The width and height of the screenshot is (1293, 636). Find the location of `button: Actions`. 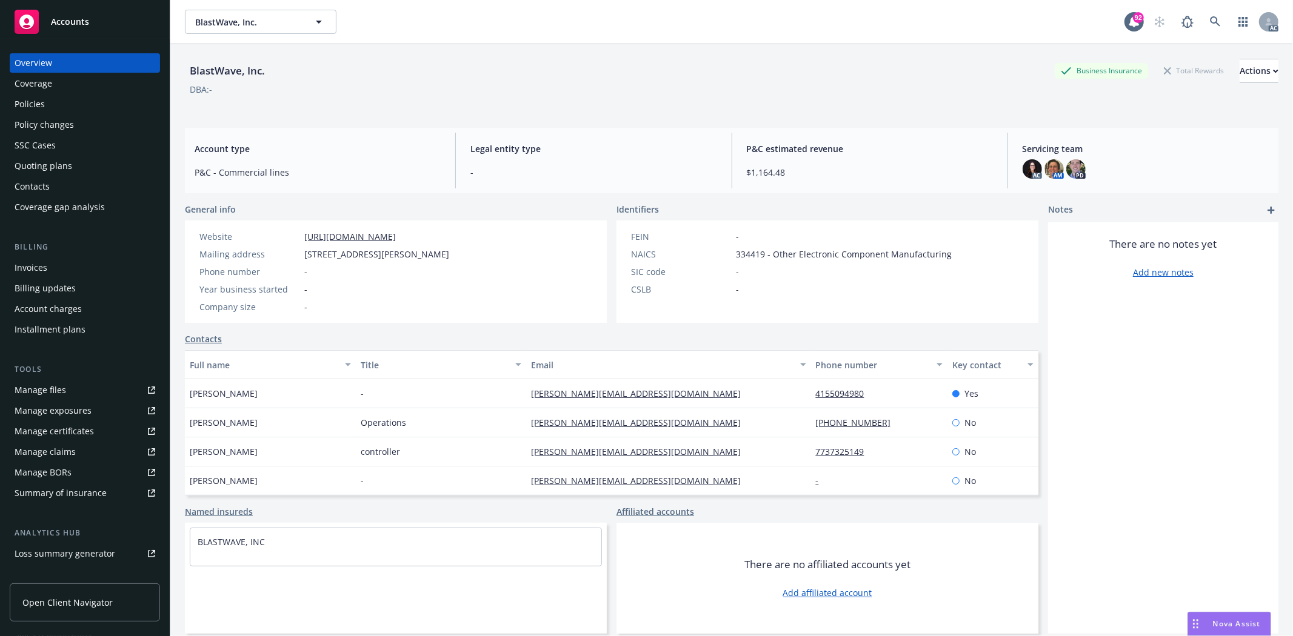

button: Actions is located at coordinates (1259, 71).